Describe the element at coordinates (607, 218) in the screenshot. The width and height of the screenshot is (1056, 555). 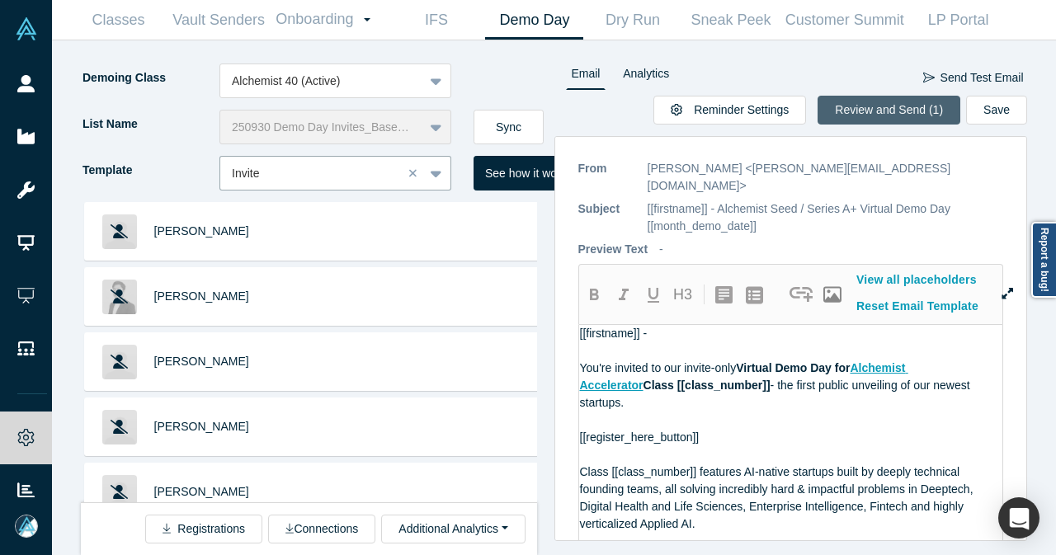
I see `p: Subject` at that location.